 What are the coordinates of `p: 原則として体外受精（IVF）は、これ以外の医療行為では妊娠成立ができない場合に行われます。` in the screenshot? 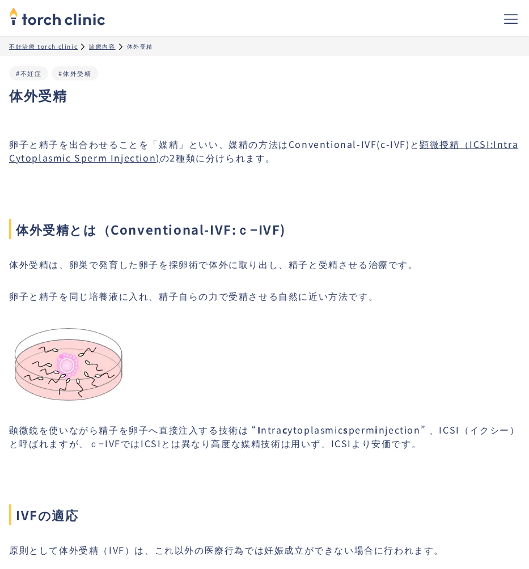 It's located at (264, 550).